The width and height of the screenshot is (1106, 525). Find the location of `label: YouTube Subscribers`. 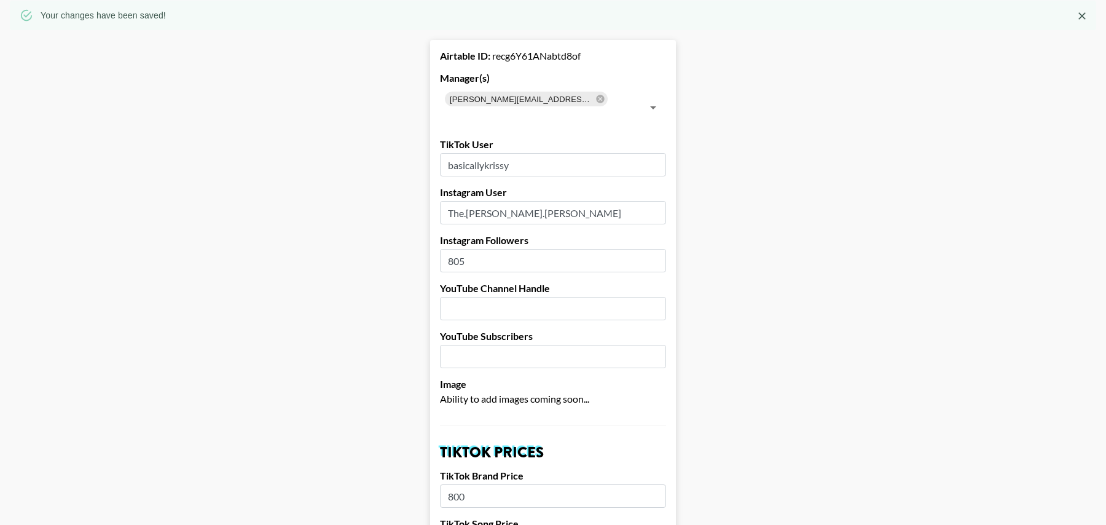

label: YouTube Subscribers is located at coordinates (553, 336).